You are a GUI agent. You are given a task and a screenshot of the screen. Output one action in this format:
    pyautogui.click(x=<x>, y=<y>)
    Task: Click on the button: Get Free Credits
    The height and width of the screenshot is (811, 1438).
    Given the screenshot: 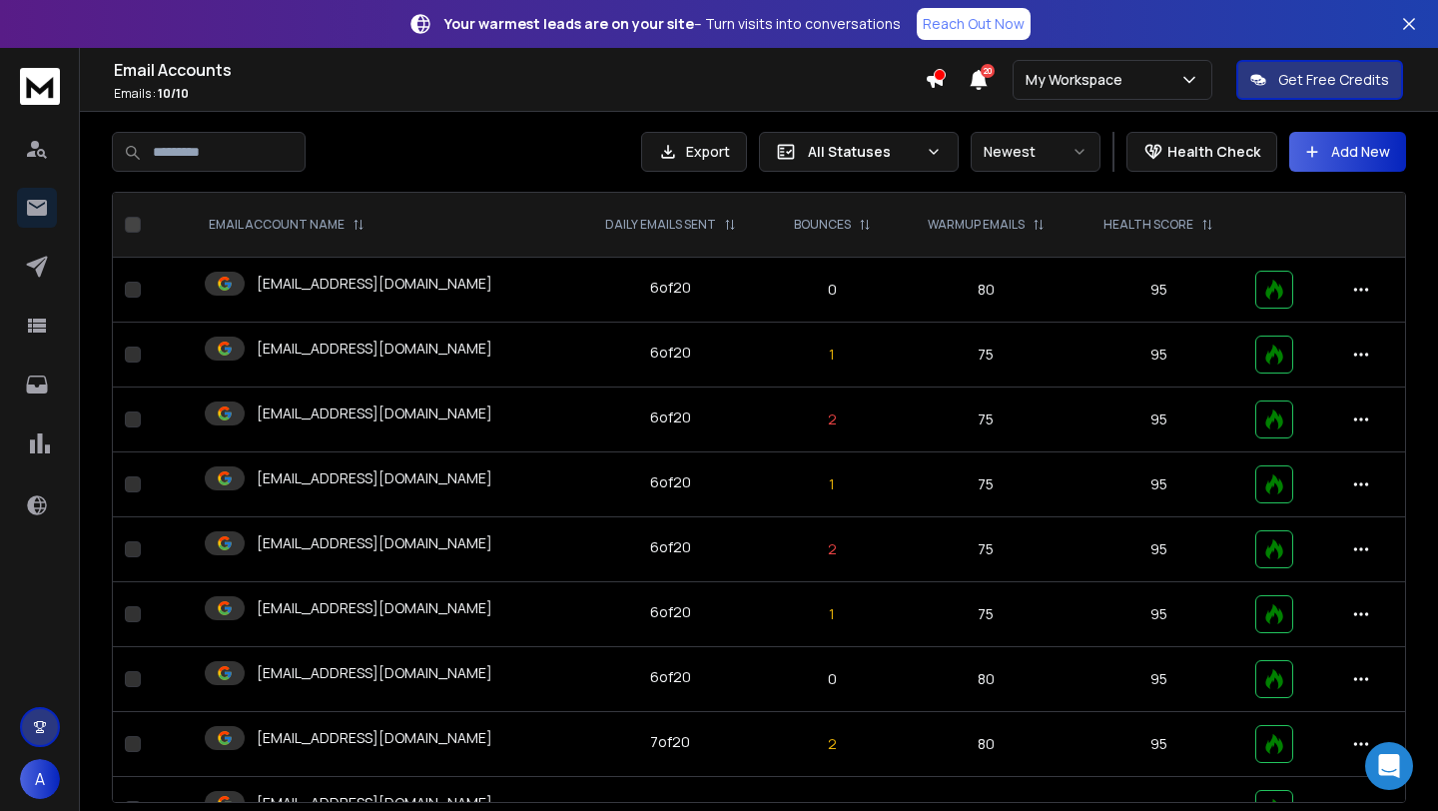 What is the action you would take?
    pyautogui.click(x=1319, y=80)
    